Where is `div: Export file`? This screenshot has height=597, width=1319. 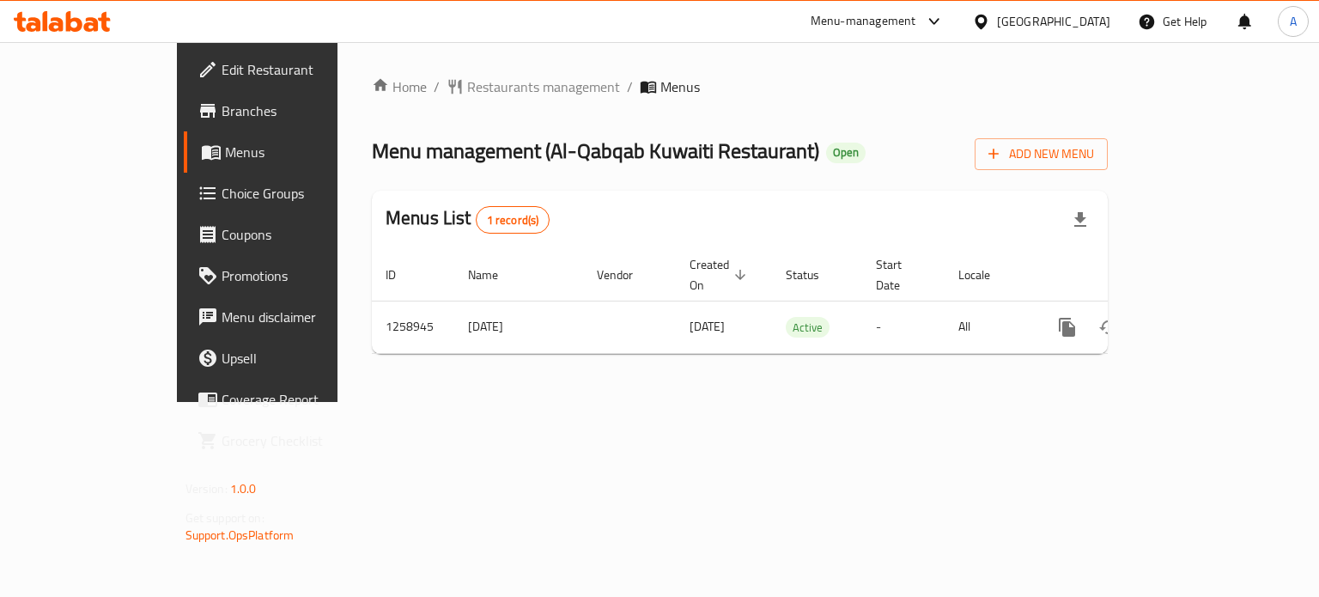
div: Export file is located at coordinates (1080, 220).